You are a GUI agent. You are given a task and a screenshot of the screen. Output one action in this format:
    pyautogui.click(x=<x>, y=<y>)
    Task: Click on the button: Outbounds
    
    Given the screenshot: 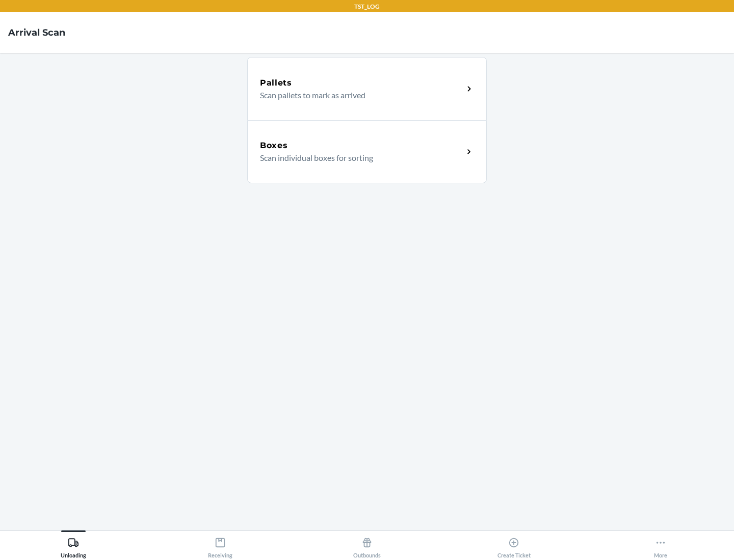 What is the action you would take?
    pyautogui.click(x=367, y=545)
    